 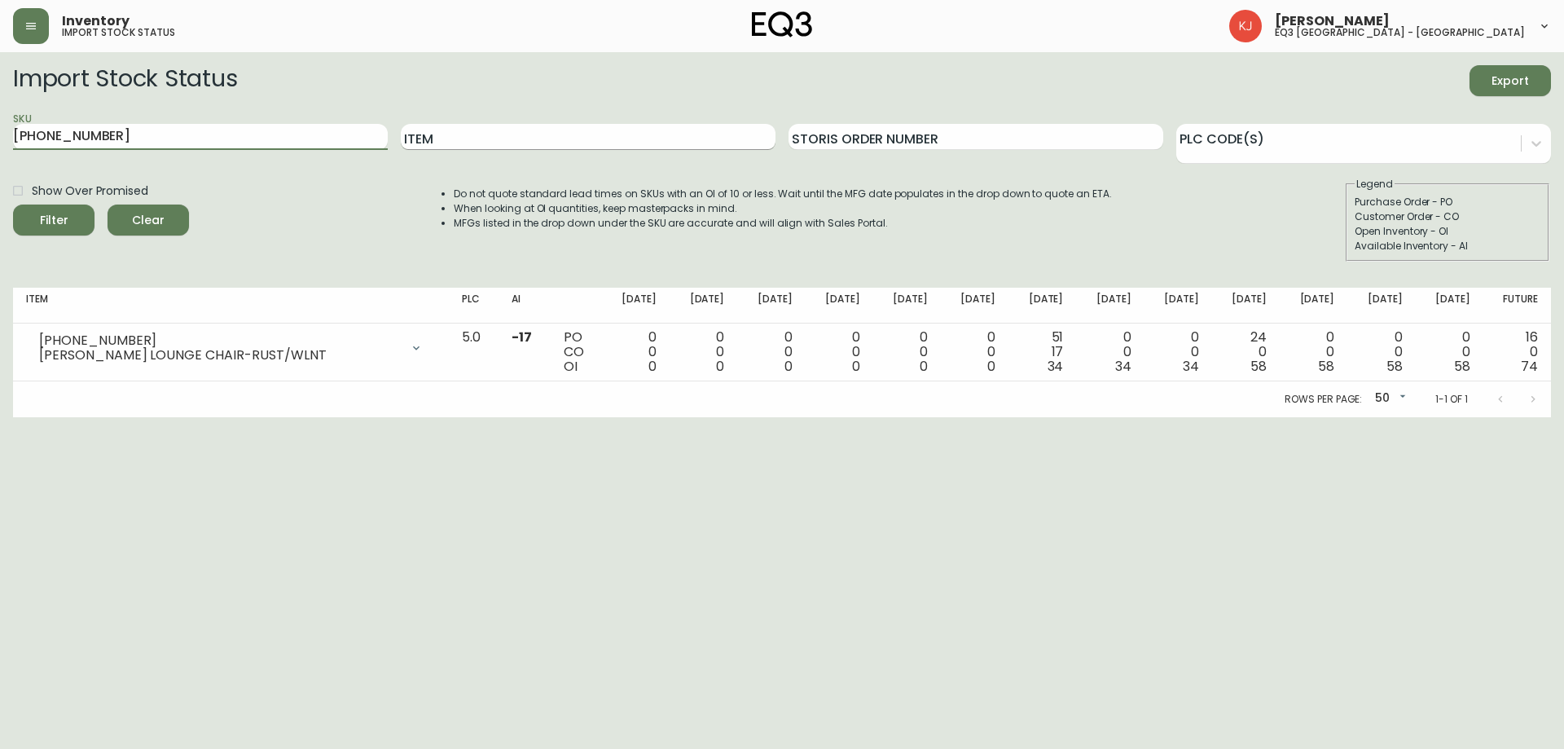 I want to click on li: Do not quote standard lead times on SKUs with an OI of 10 or less. Wait until the MFG date popula..., so click(x=783, y=194).